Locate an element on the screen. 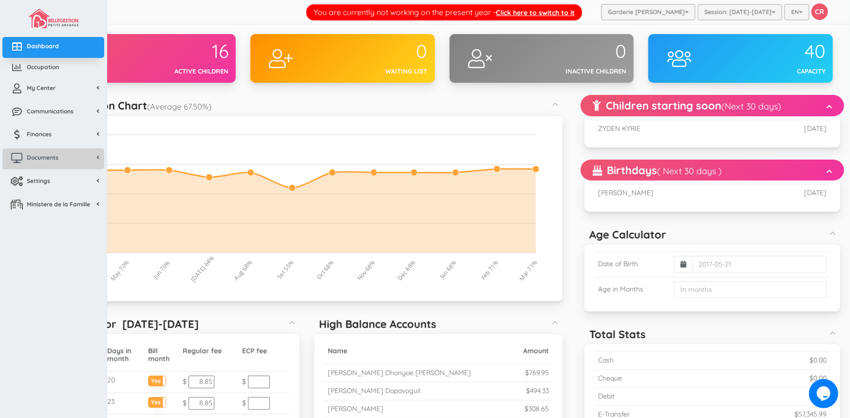 The image size is (850, 418). td: Age in Months is located at coordinates (632, 289).